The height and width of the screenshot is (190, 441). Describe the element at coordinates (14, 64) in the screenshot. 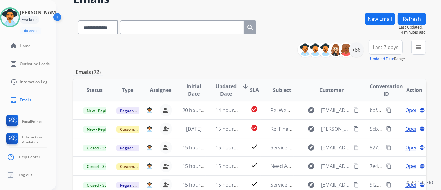

I see `mat-icon: list_alt` at that location.